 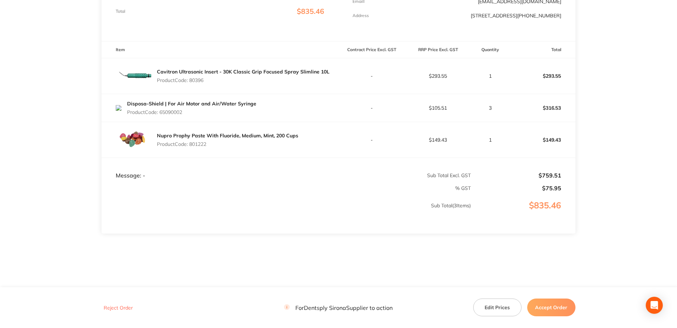 I want to click on p: Total, so click(x=120, y=11).